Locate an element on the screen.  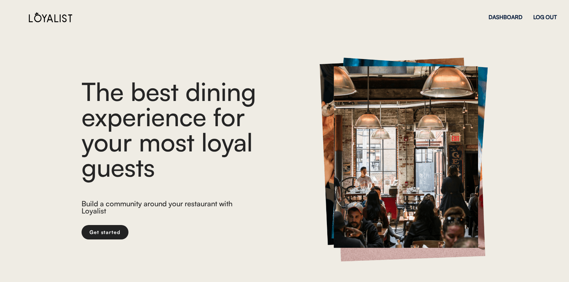
div: Build a community around your restaurant with Loyalist is located at coordinates (160, 208).